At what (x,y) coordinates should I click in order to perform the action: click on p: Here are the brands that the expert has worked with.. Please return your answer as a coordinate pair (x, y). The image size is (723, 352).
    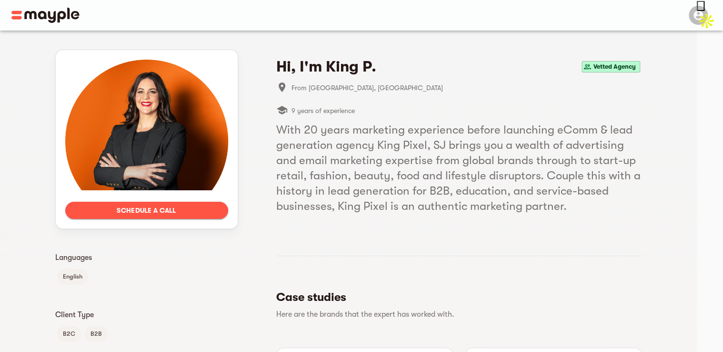
    Looking at the image, I should click on (455, 314).